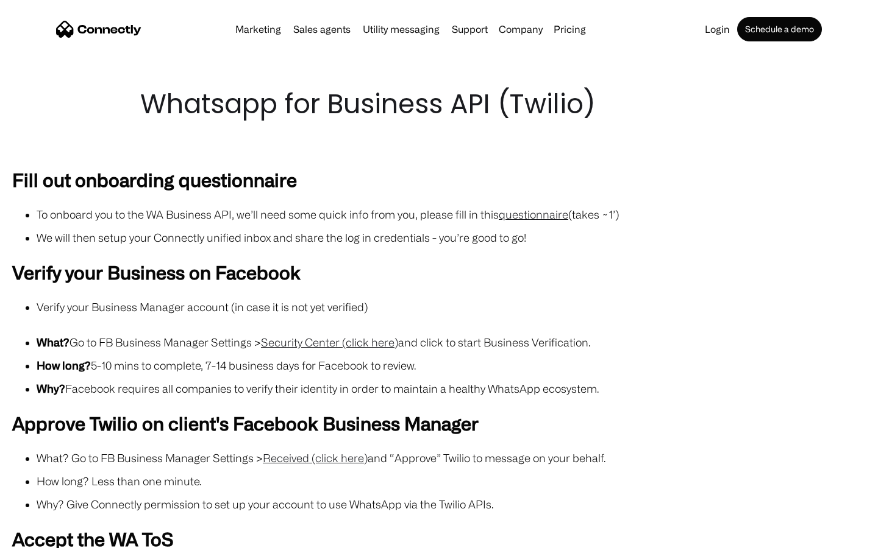  Describe the element at coordinates (439, 104) in the screenshot. I see `h1: Whatsapp for Business API (Twilio)` at that location.